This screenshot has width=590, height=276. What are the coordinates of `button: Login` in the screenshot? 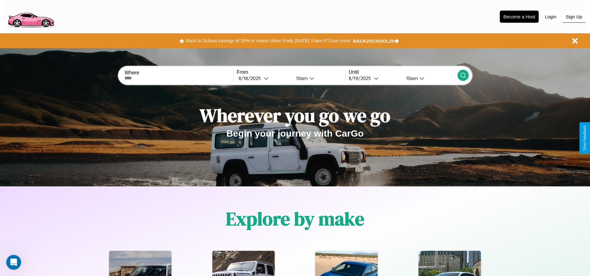 It's located at (551, 16).